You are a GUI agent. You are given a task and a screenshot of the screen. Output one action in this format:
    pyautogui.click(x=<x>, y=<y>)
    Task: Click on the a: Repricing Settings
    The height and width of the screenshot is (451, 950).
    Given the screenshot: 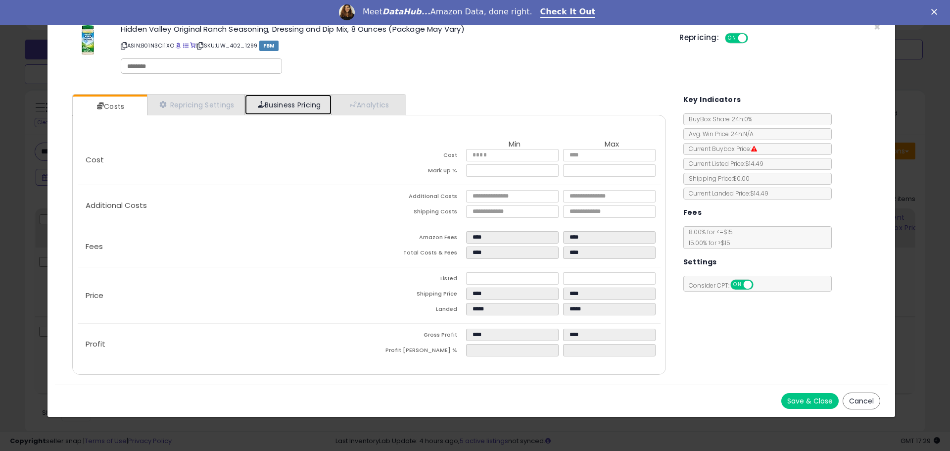 What is the action you would take?
    pyautogui.click(x=196, y=104)
    